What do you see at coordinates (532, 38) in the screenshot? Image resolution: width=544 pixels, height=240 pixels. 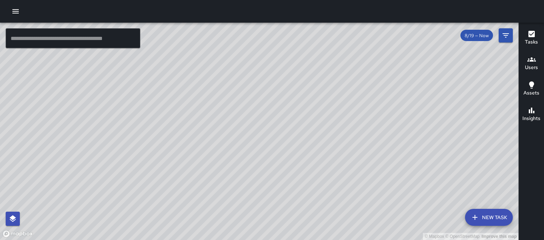 I see `button: Tasks` at bounding box center [532, 38].